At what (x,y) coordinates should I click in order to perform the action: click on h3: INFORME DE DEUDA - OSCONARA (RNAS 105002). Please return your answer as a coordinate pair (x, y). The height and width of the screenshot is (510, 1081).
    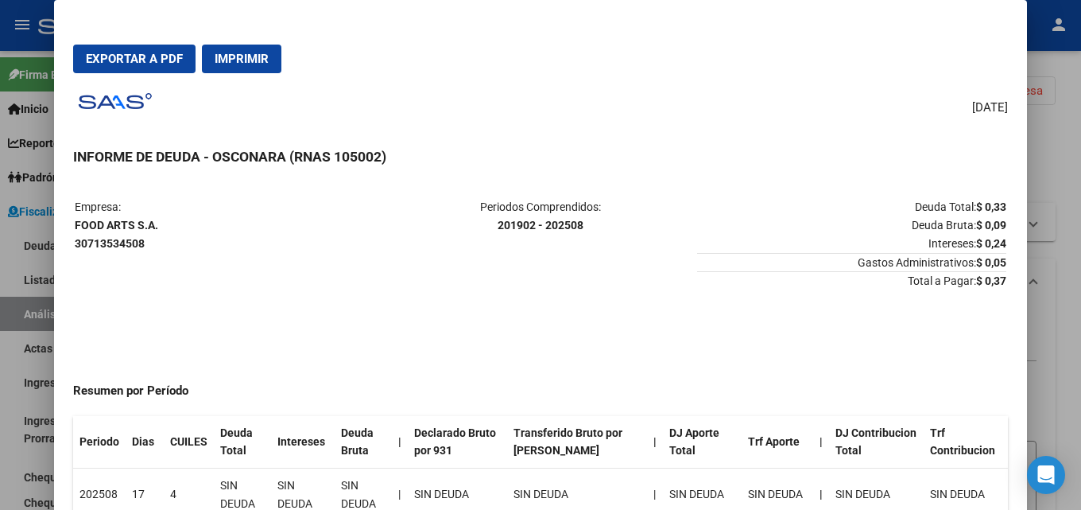
    Looking at the image, I should click on (541, 157).